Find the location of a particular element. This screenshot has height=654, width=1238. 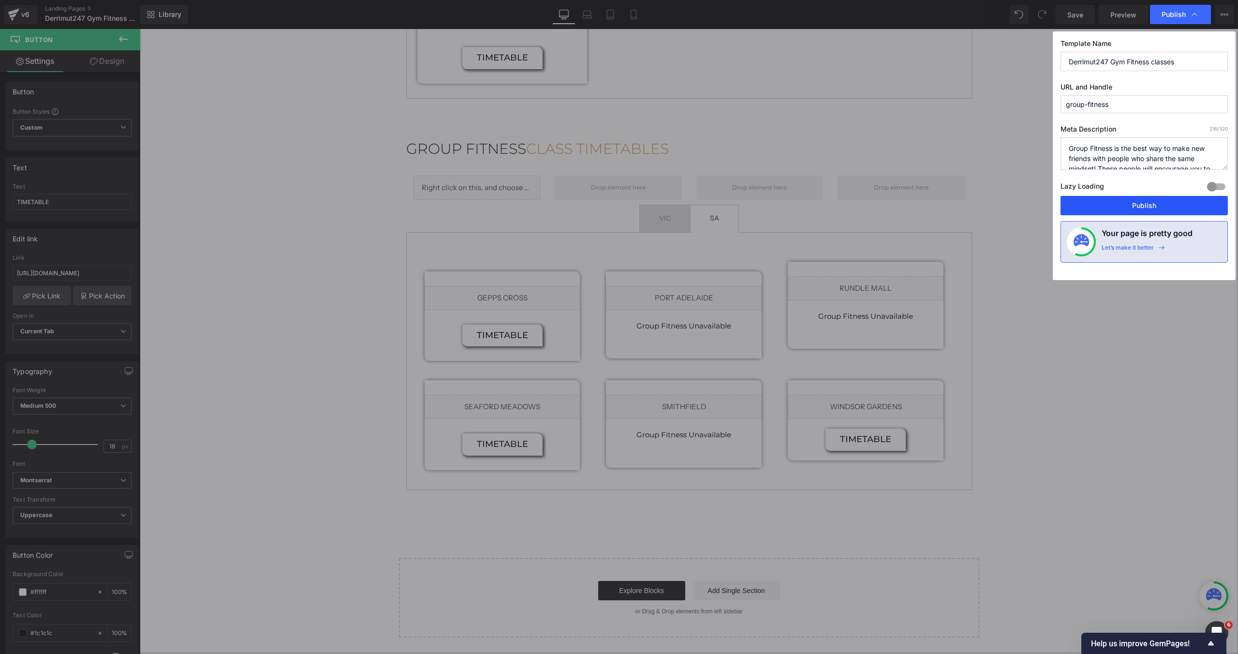

span: 216 is located at coordinates (1214, 129).